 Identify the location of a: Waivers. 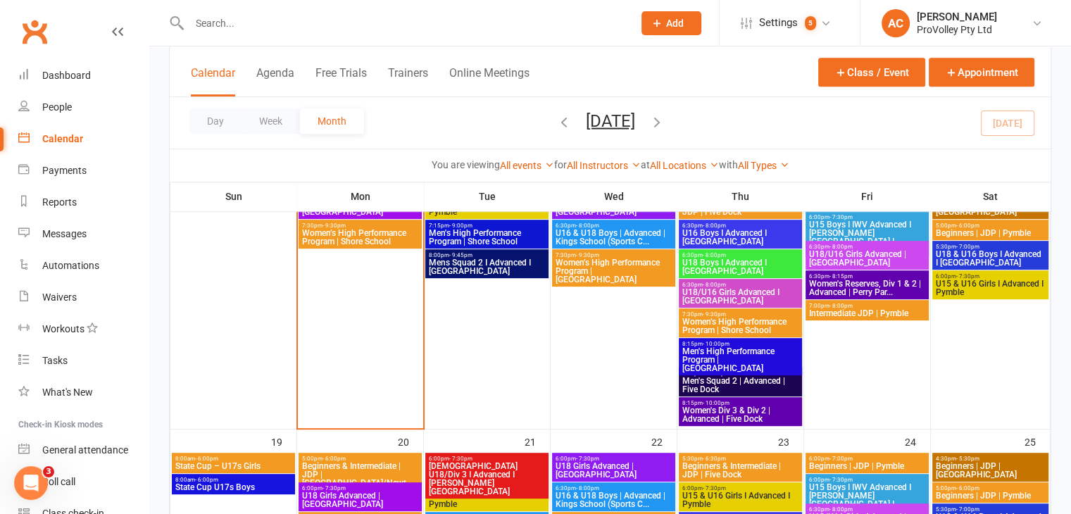
(83, 297).